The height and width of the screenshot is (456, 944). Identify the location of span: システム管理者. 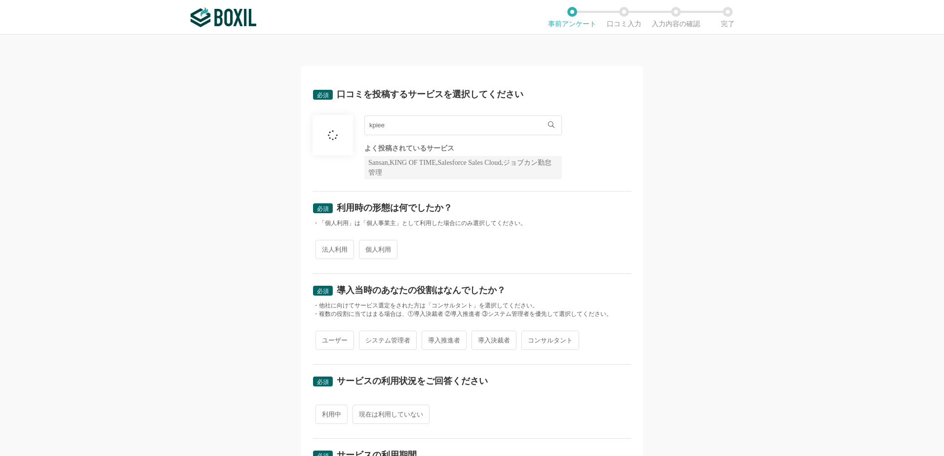
(388, 340).